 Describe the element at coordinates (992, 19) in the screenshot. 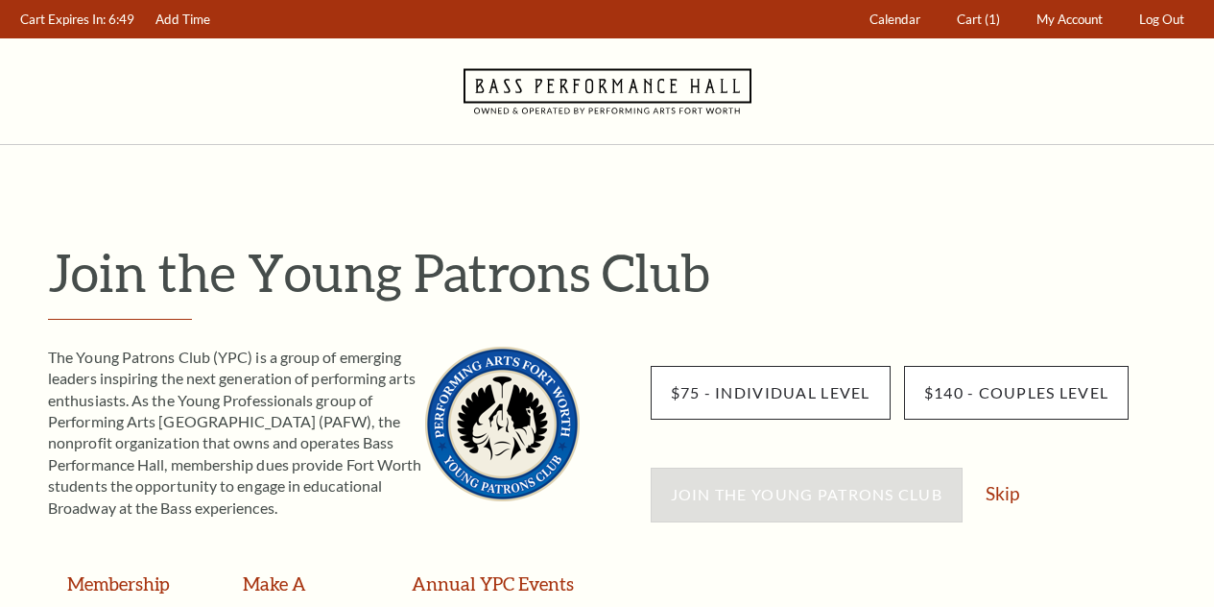

I see `span: (1)` at that location.